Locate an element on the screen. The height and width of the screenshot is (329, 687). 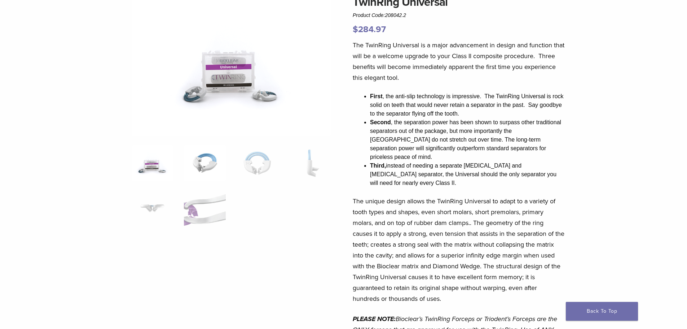
bdi: 284.97 is located at coordinates (369, 29).